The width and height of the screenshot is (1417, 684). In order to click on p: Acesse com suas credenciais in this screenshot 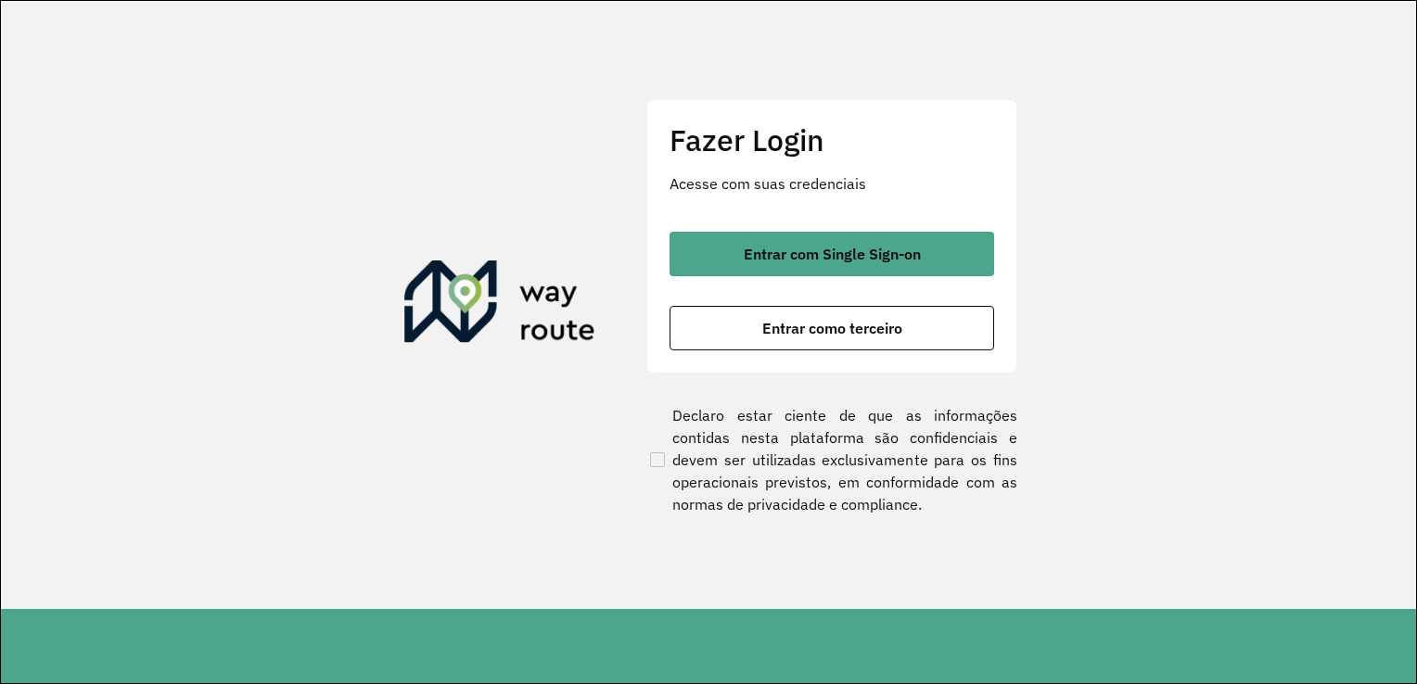, I will do `click(832, 184)`.